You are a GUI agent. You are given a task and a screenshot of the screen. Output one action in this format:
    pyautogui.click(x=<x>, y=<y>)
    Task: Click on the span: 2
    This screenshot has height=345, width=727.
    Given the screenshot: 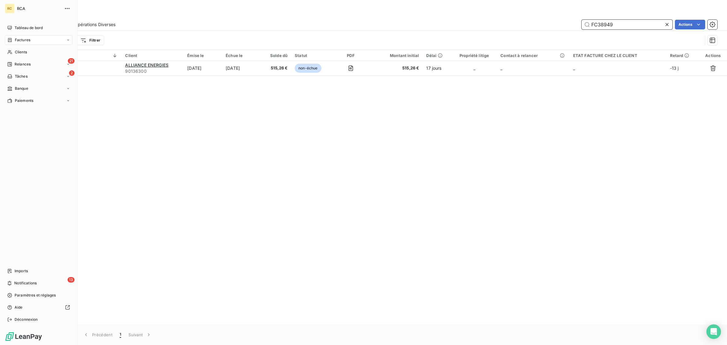 What is the action you would take?
    pyautogui.click(x=72, y=73)
    